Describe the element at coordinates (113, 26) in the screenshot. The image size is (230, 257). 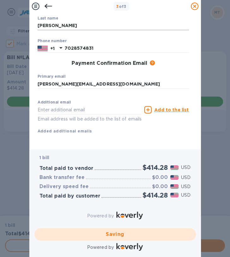
I see `input: Enter your last name` at that location.